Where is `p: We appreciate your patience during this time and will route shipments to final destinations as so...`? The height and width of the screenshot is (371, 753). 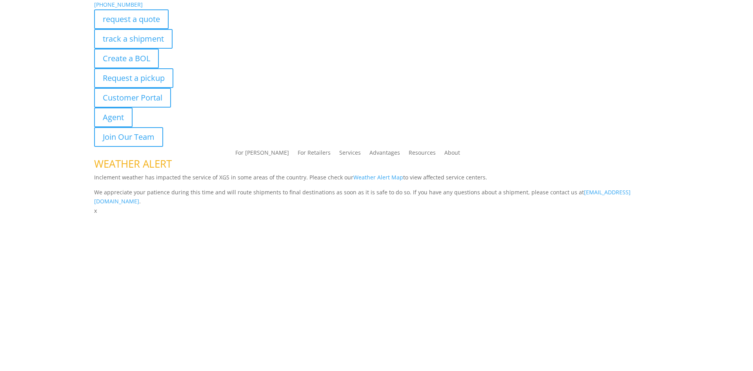
p: We appreciate your patience during this time and will route shipments to final destinations as so... is located at coordinates (376, 197).